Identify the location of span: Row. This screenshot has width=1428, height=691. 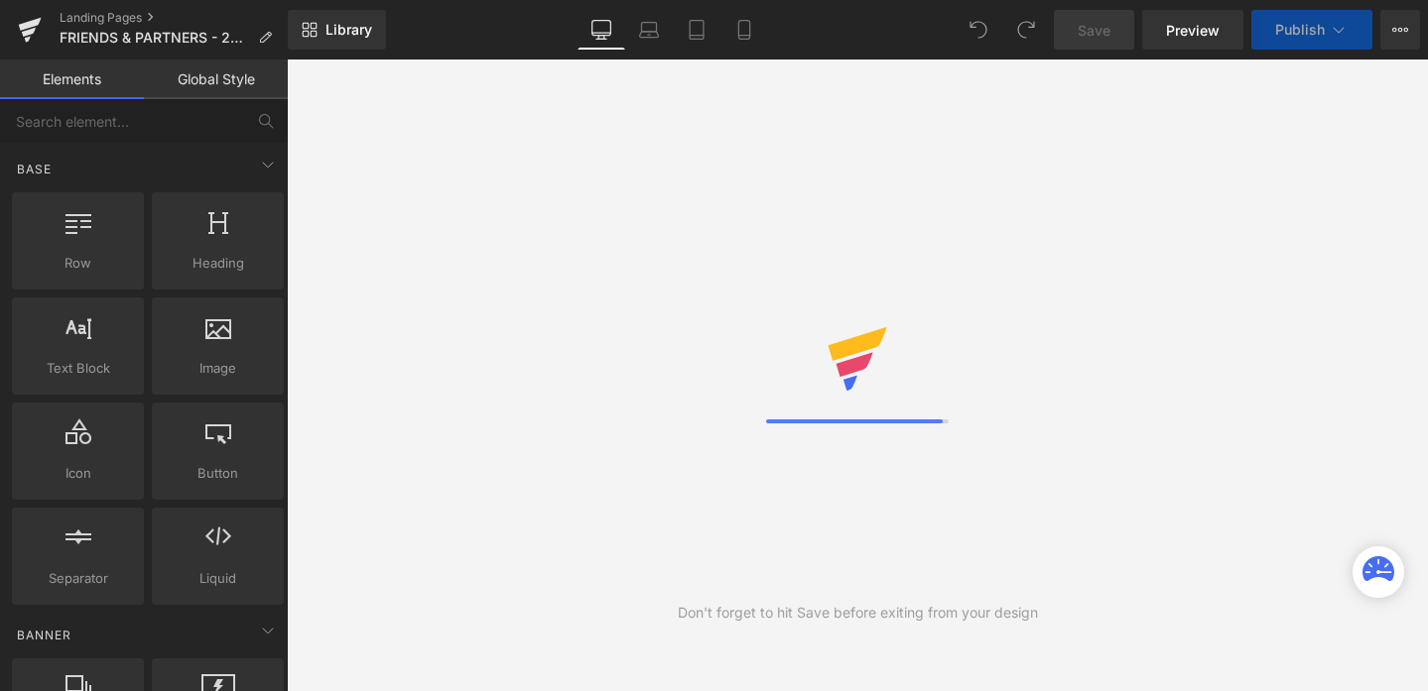
(77, 263).